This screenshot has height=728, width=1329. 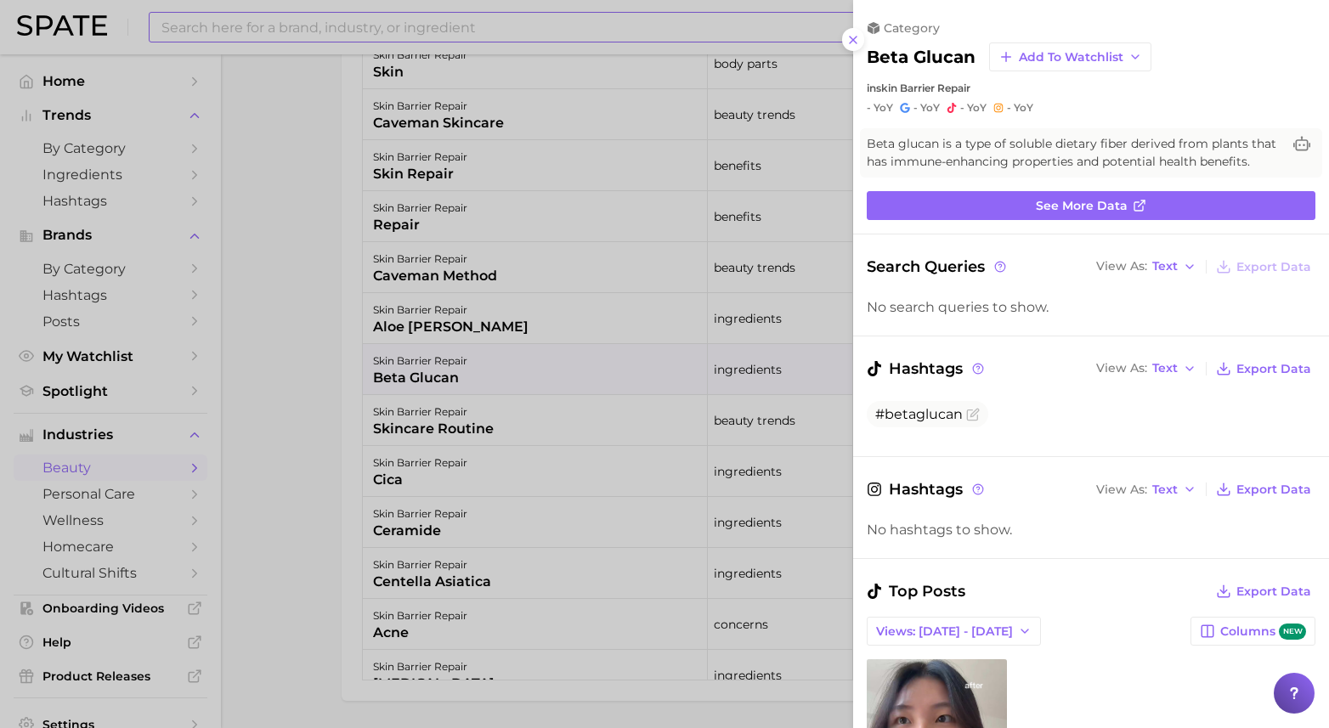 What do you see at coordinates (919, 414) in the screenshot?
I see `span: #betaglucan` at bounding box center [919, 414].